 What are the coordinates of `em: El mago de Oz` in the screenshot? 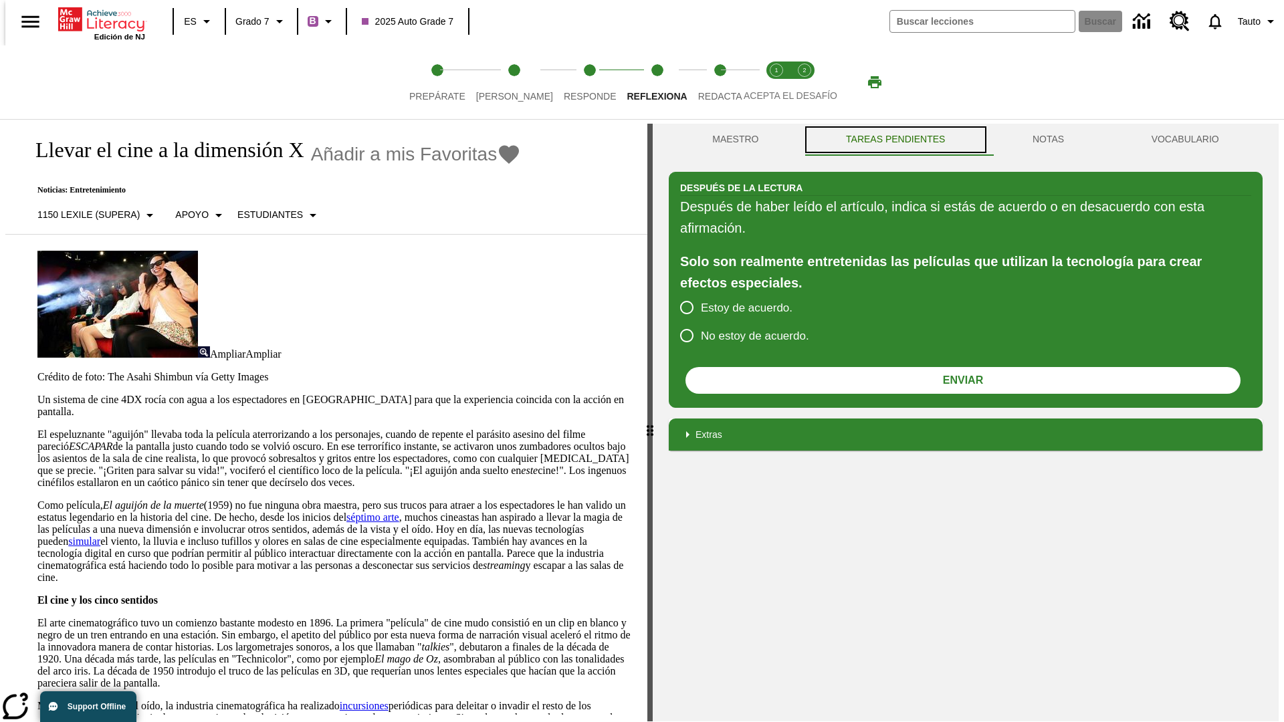 It's located at (406, 659).